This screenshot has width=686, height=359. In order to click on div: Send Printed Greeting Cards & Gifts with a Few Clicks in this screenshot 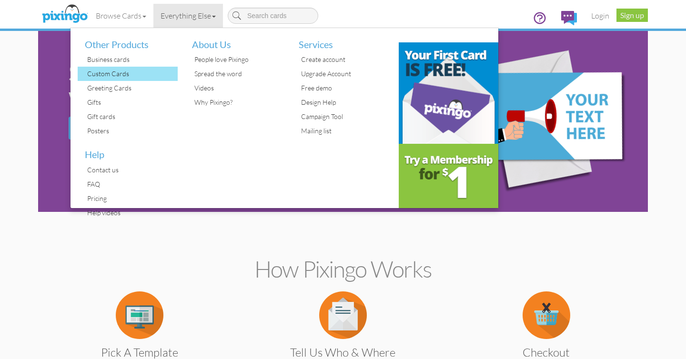, I will do `click(252, 84)`.